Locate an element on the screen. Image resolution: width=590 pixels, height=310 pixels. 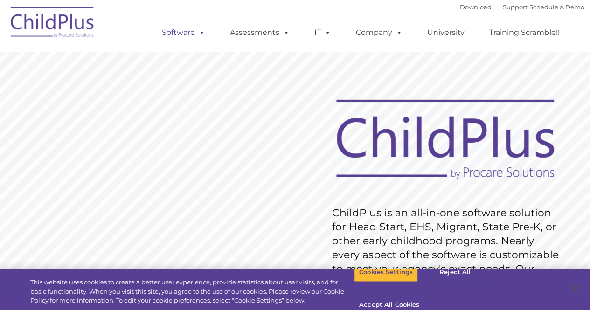
a: Download is located at coordinates (475, 7).